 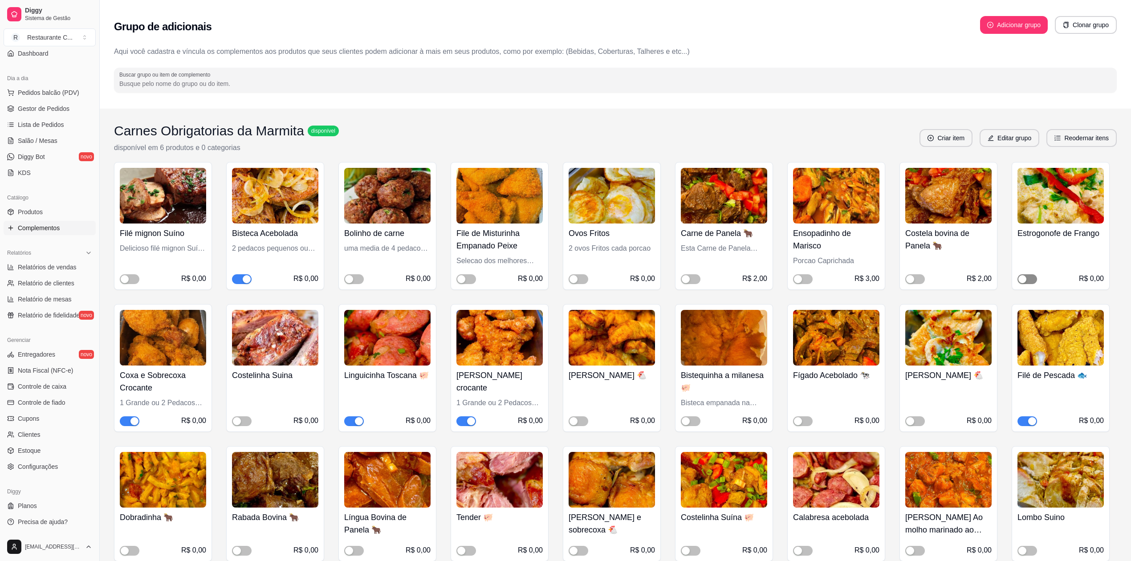 What do you see at coordinates (49, 212) in the screenshot?
I see `a: Produtos` at bounding box center [49, 212].